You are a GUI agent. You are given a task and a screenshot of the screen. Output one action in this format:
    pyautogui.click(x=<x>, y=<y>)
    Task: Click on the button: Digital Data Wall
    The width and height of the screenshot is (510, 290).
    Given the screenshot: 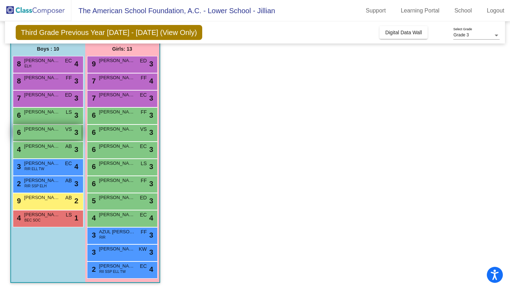 What is the action you would take?
    pyautogui.click(x=403, y=32)
    